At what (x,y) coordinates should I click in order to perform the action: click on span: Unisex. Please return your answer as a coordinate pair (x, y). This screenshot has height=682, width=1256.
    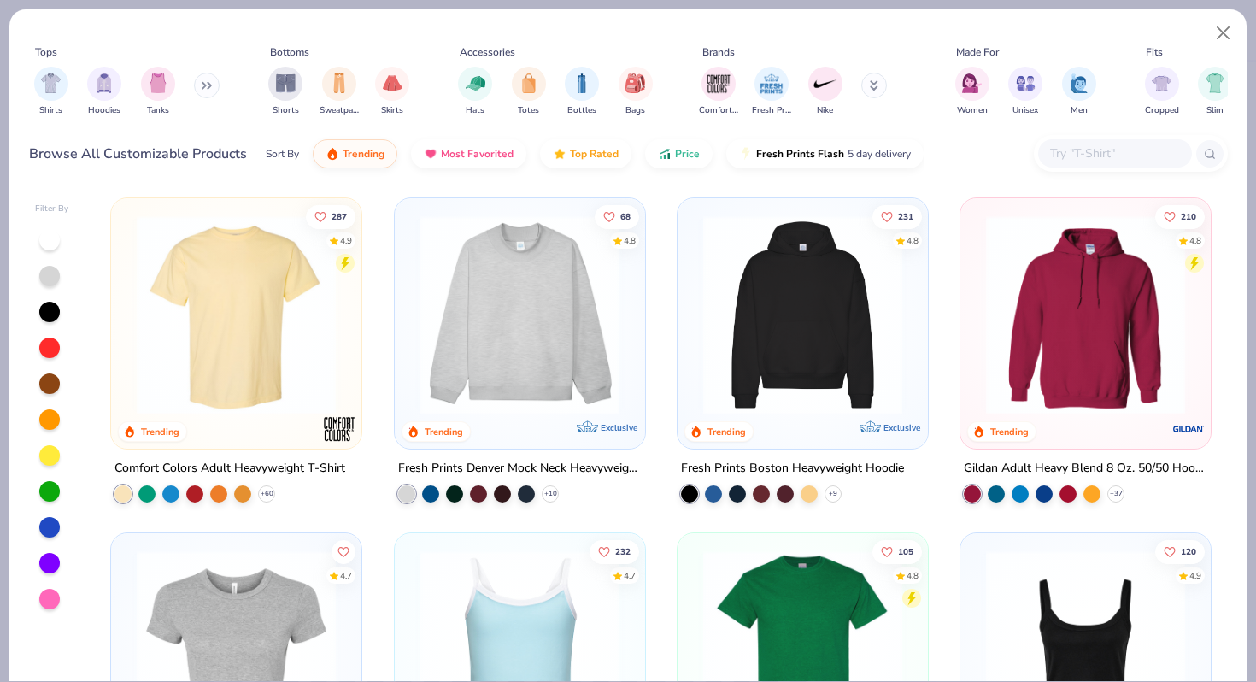
    Looking at the image, I should click on (1026, 110).